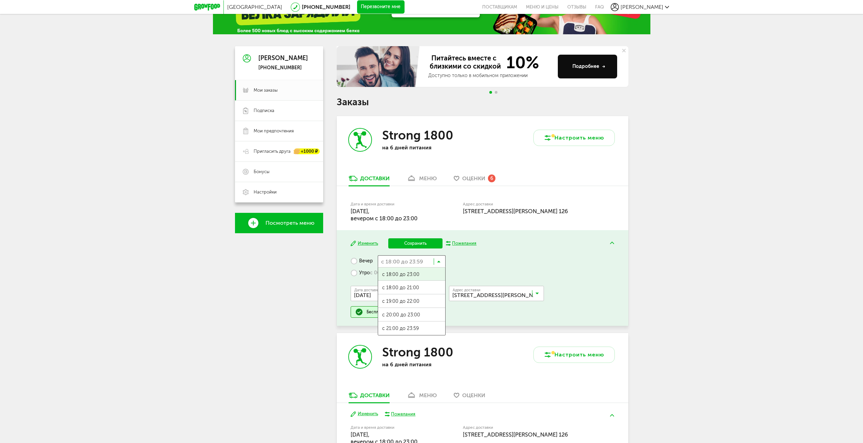  What do you see at coordinates (279, 131) in the screenshot?
I see `a: Мои предпочтения` at bounding box center [279, 131].